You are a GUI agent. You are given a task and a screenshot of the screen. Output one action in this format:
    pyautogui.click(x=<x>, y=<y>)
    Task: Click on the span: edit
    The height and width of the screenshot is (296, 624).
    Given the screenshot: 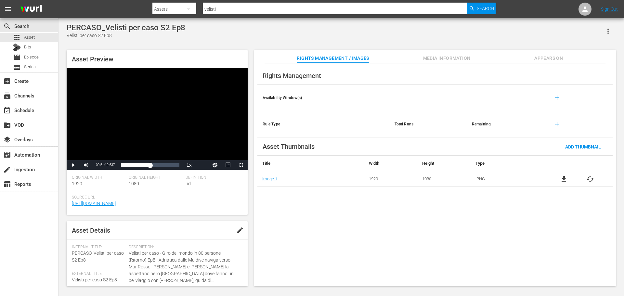 What is the action you would take?
    pyautogui.click(x=240, y=231)
    